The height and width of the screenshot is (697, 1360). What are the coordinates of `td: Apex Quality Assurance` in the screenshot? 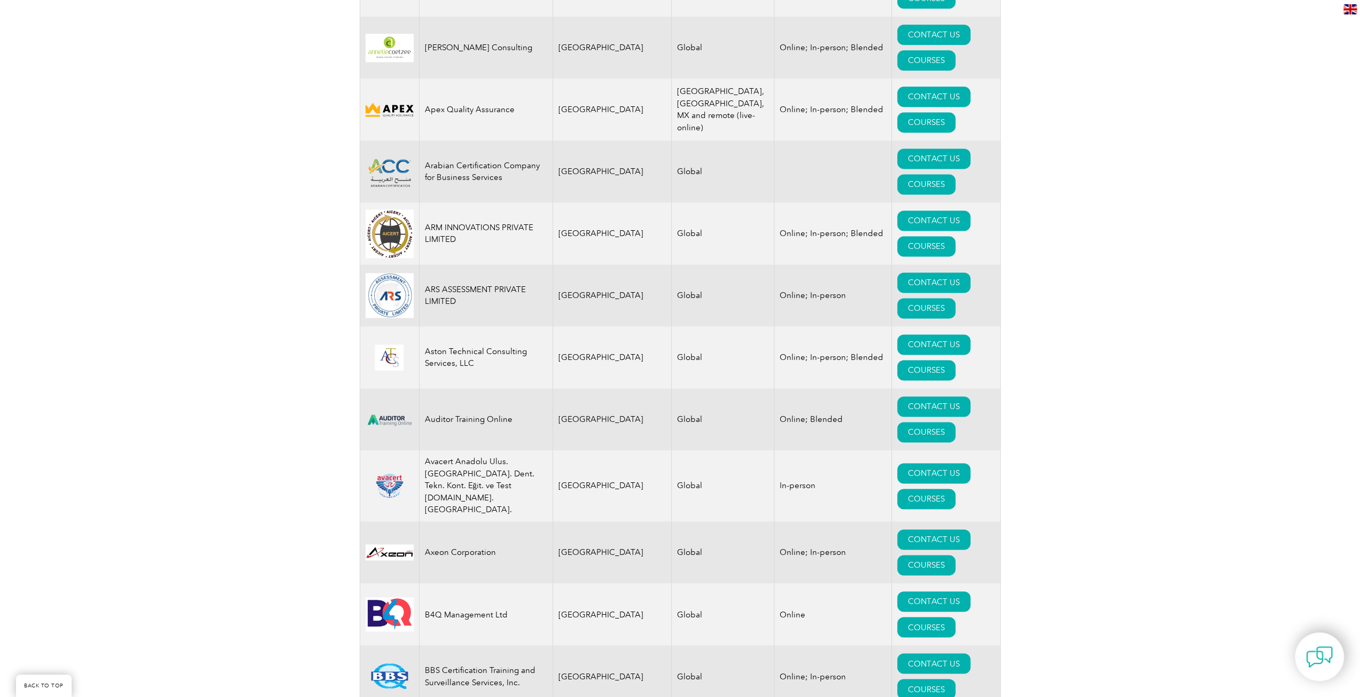 It's located at (486, 110).